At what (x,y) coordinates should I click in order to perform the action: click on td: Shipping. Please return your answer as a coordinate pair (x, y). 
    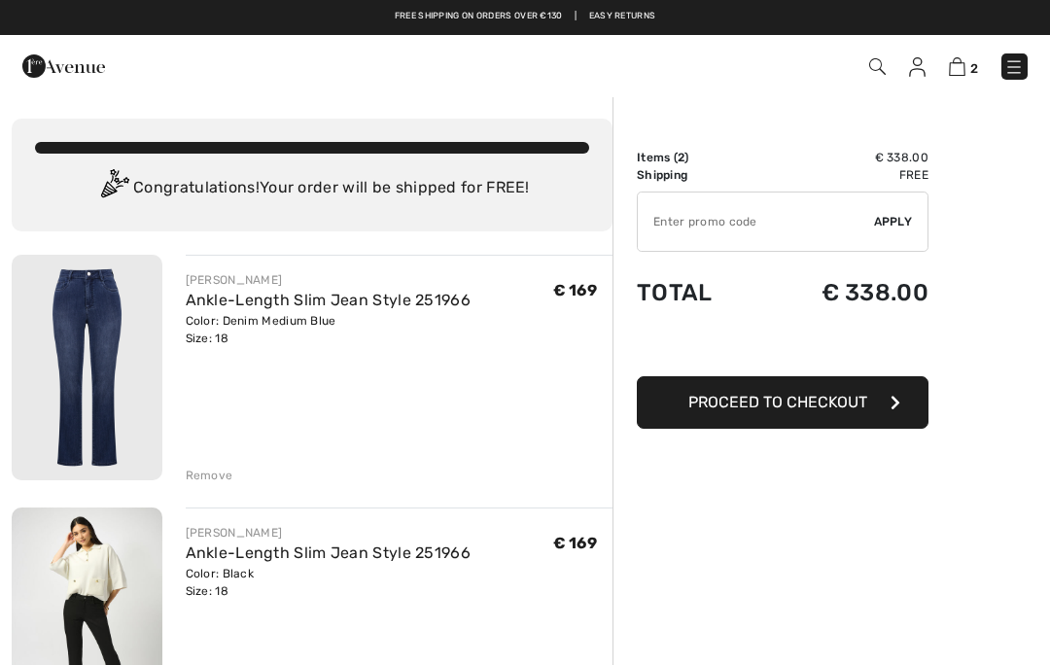
    Looking at the image, I should click on (697, 175).